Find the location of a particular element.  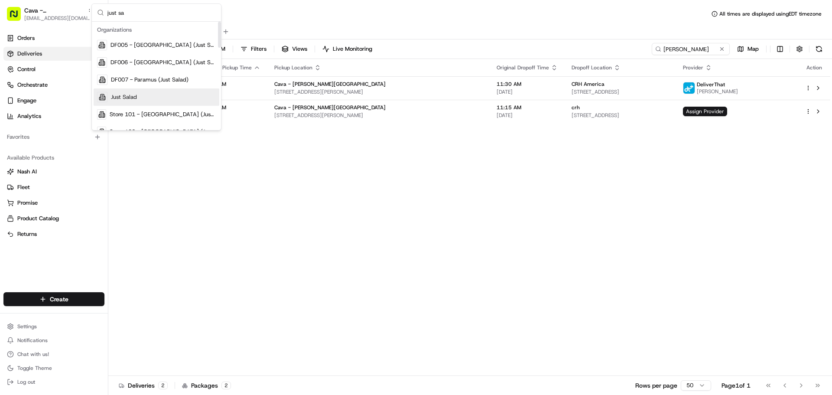

button: Control is located at coordinates (54, 69).